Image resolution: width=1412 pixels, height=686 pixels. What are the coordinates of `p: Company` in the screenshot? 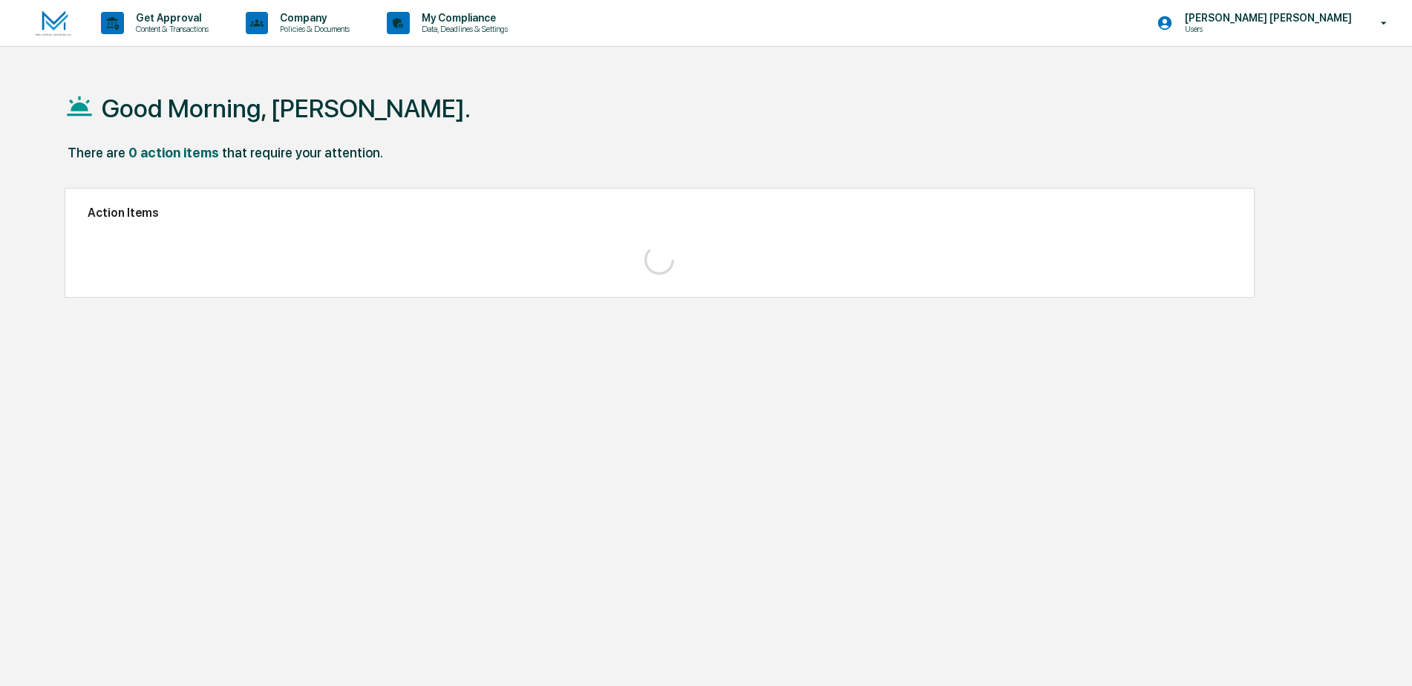 It's located at (313, 18).